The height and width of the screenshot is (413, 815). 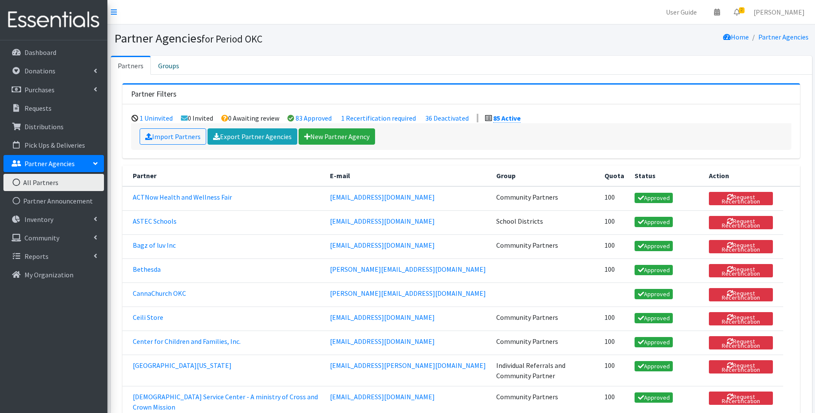 What do you see at coordinates (54, 257) in the screenshot?
I see `a: Reports` at bounding box center [54, 257].